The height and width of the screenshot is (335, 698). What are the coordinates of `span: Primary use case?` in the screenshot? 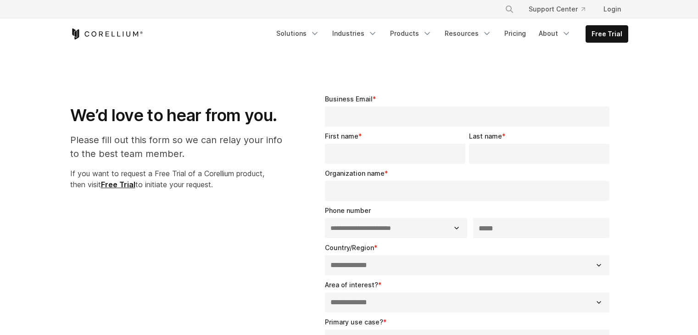 It's located at (354, 322).